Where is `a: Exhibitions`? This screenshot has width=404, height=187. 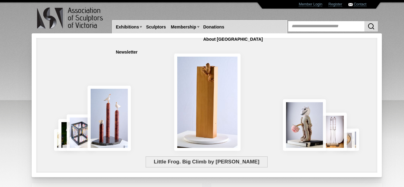
a: Exhibitions is located at coordinates (127, 27).